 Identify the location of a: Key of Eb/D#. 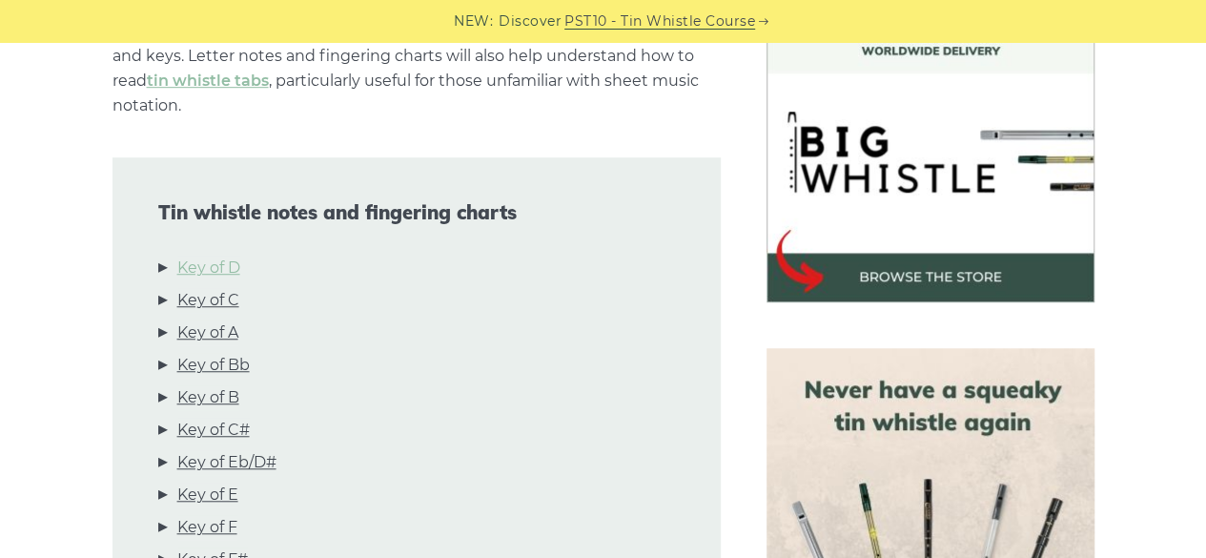
(227, 463).